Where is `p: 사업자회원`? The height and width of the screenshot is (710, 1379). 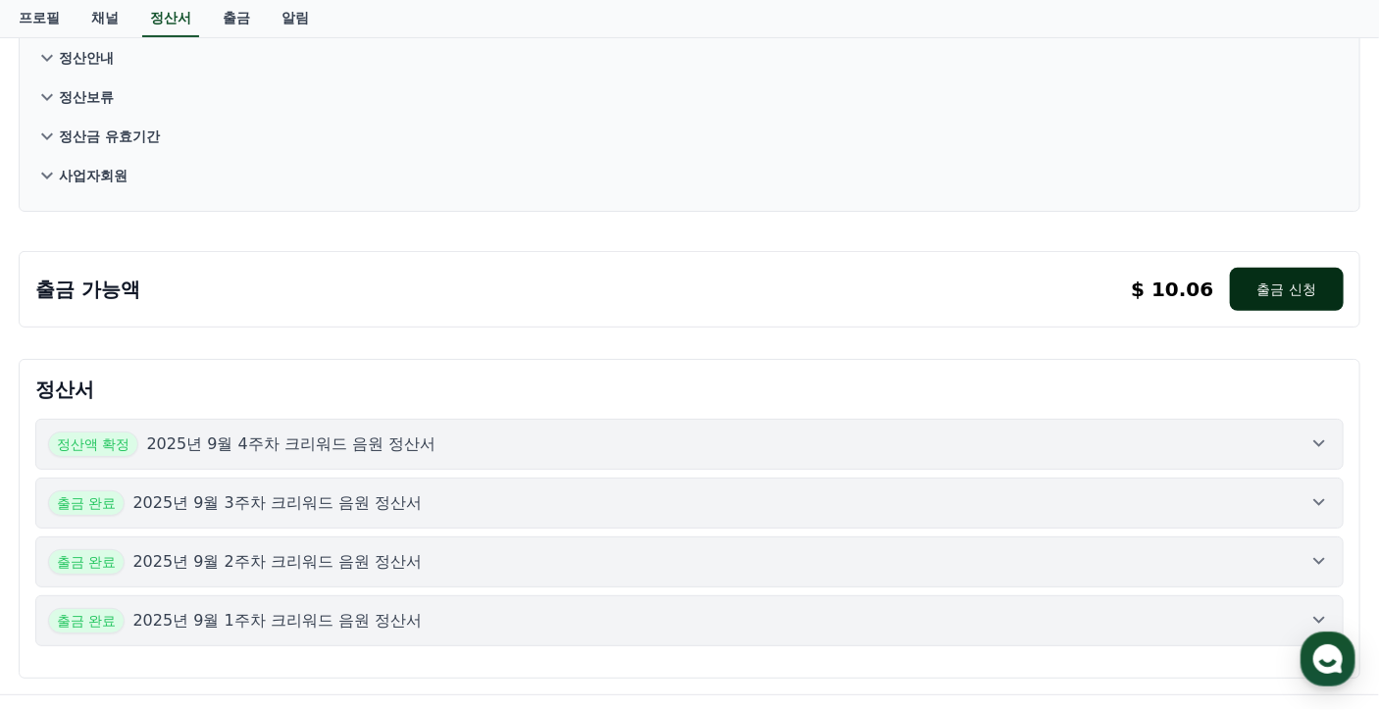
p: 사업자회원 is located at coordinates (93, 176).